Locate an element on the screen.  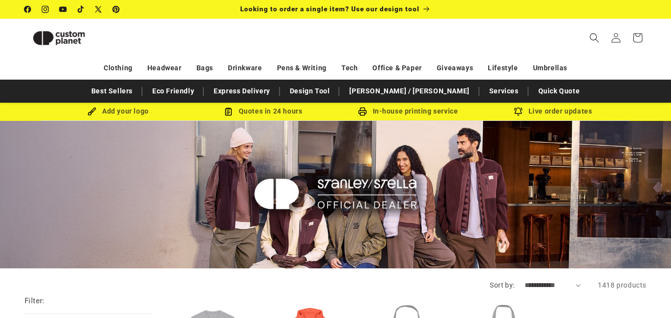
a: Services is located at coordinates (504, 91).